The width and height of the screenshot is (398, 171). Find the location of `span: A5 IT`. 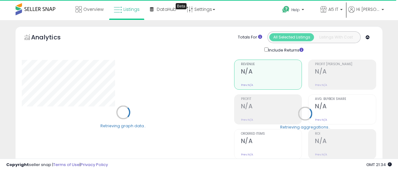

span: A5 IT is located at coordinates (333, 9).